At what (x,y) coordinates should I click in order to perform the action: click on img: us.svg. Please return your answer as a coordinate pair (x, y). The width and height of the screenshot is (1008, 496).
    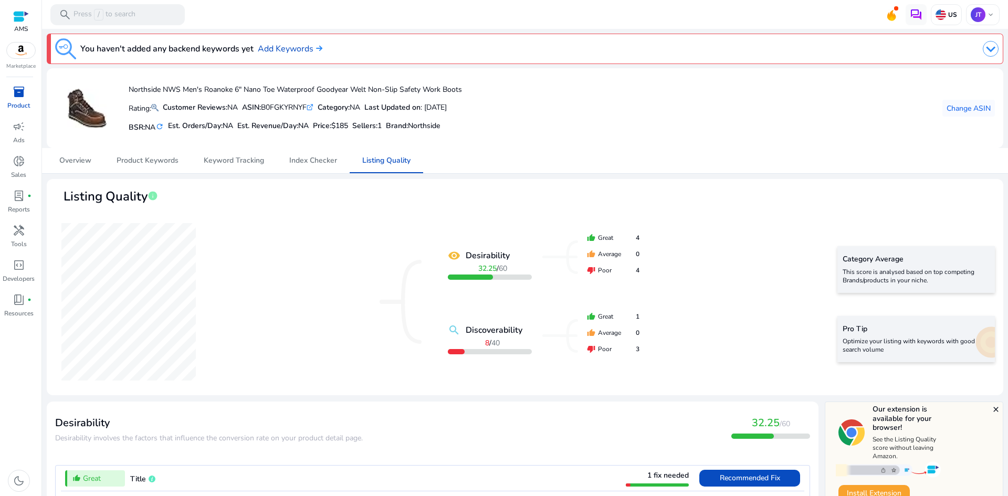
    Looking at the image, I should click on (941, 15).